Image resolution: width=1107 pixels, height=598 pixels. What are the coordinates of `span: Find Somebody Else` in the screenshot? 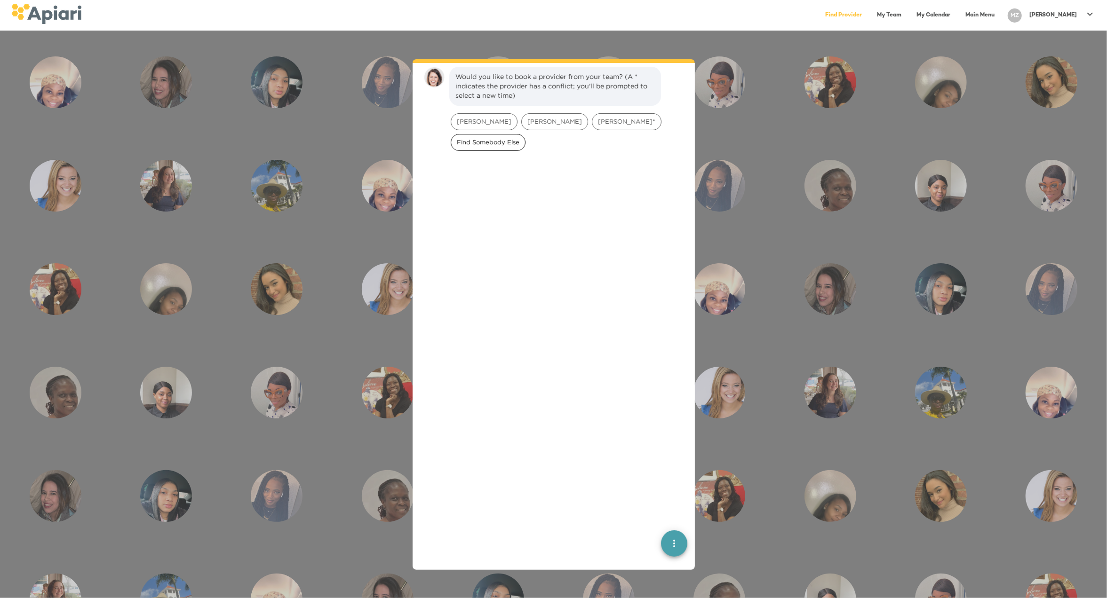 It's located at (488, 142).